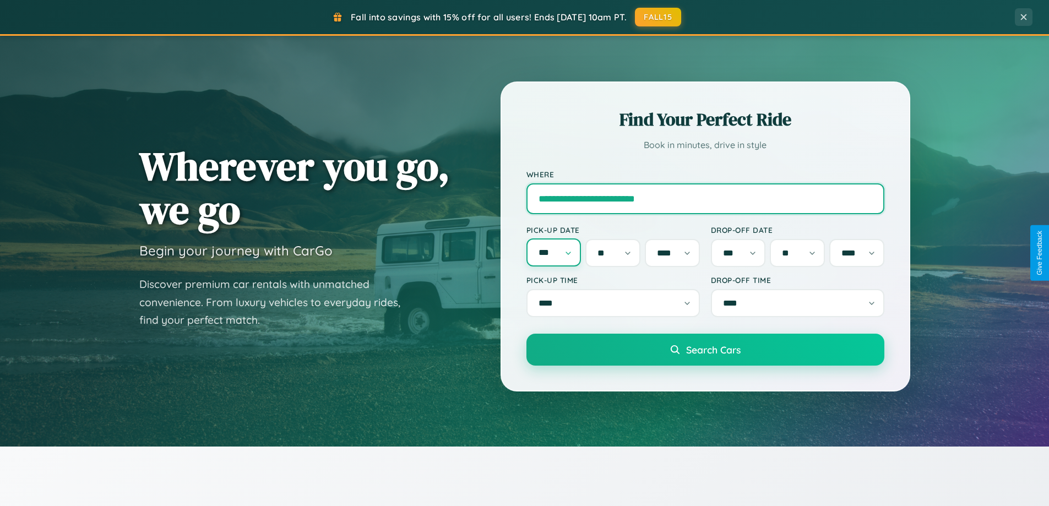  I want to click on label: Pick-up Time, so click(613, 280).